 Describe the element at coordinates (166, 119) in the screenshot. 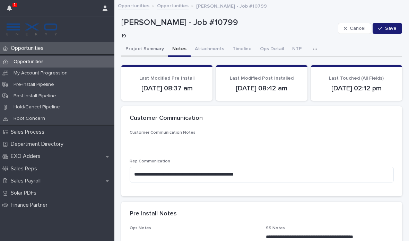

I see `h2: Customer Communication` at that location.